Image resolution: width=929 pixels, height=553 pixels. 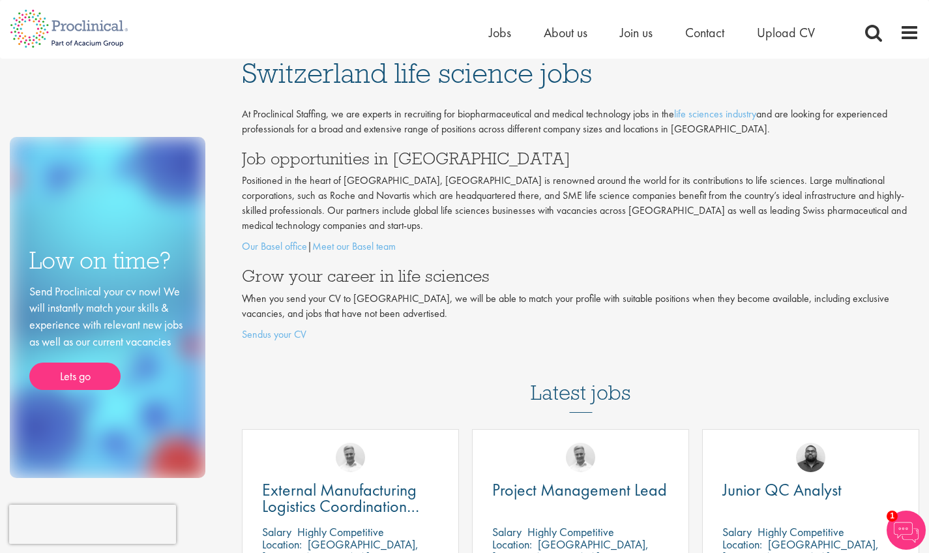 I want to click on a: Upload CV, so click(x=785, y=33).